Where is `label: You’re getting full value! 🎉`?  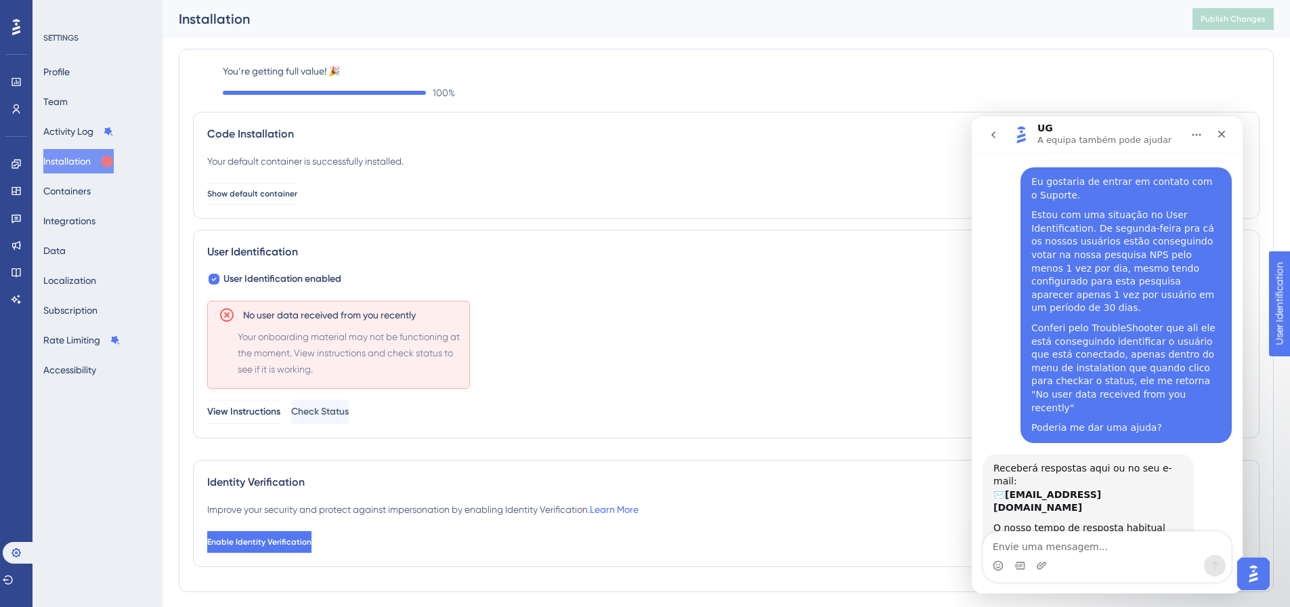
label: You’re getting full value! 🎉 is located at coordinates (741, 71).